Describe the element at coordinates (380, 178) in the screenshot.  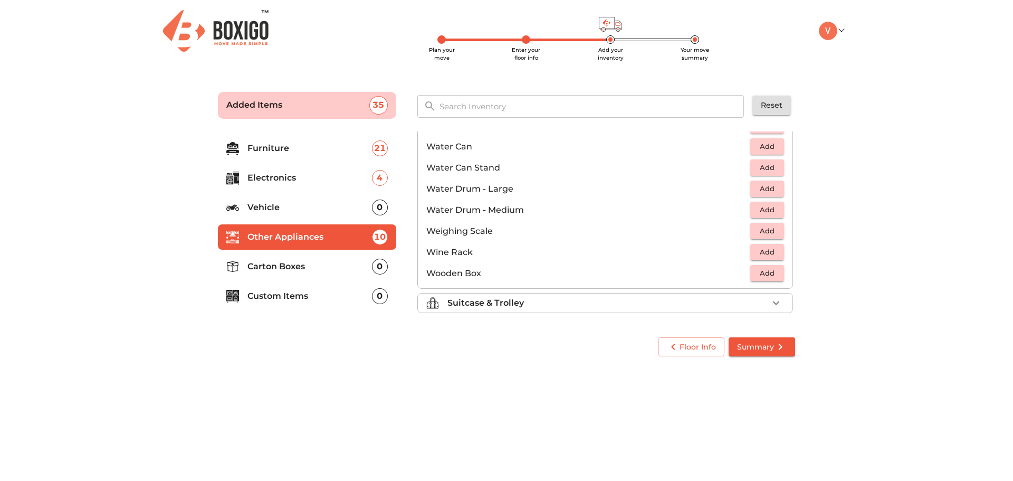
I see `div: 4` at that location.